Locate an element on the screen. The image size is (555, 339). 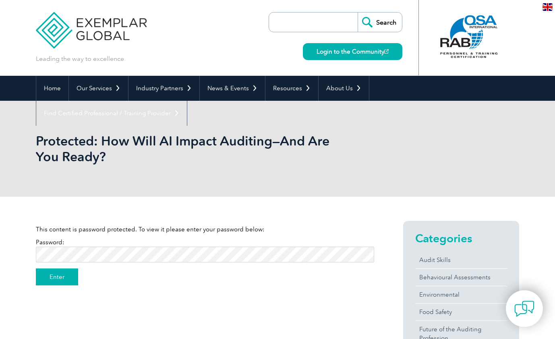
p: This content is password protected. To view it please enter your password below: is located at coordinates (205, 229).